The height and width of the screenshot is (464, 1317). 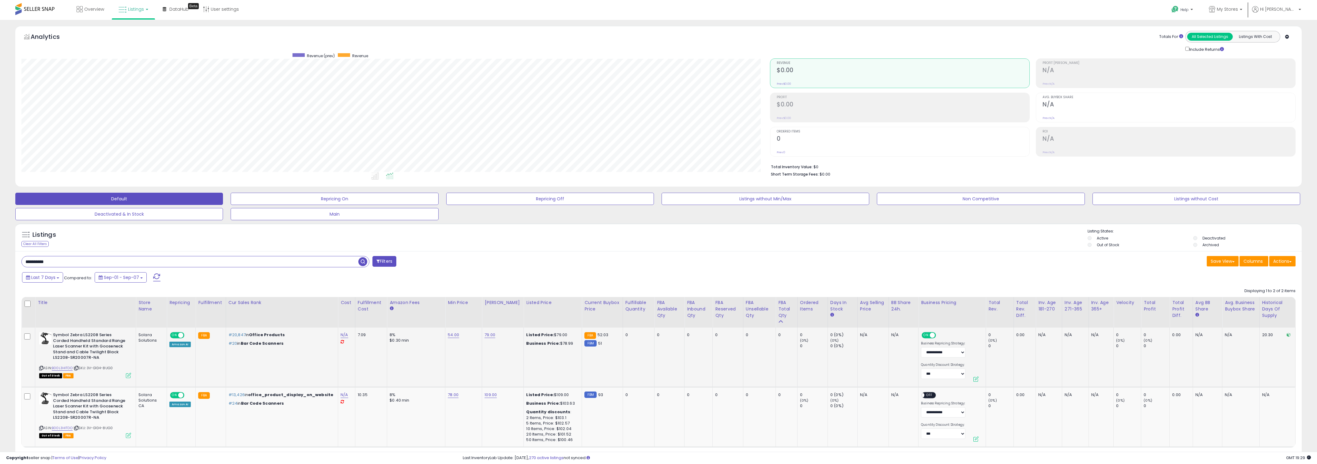 I want to click on small: Prev: N/A, so click(x=1048, y=84).